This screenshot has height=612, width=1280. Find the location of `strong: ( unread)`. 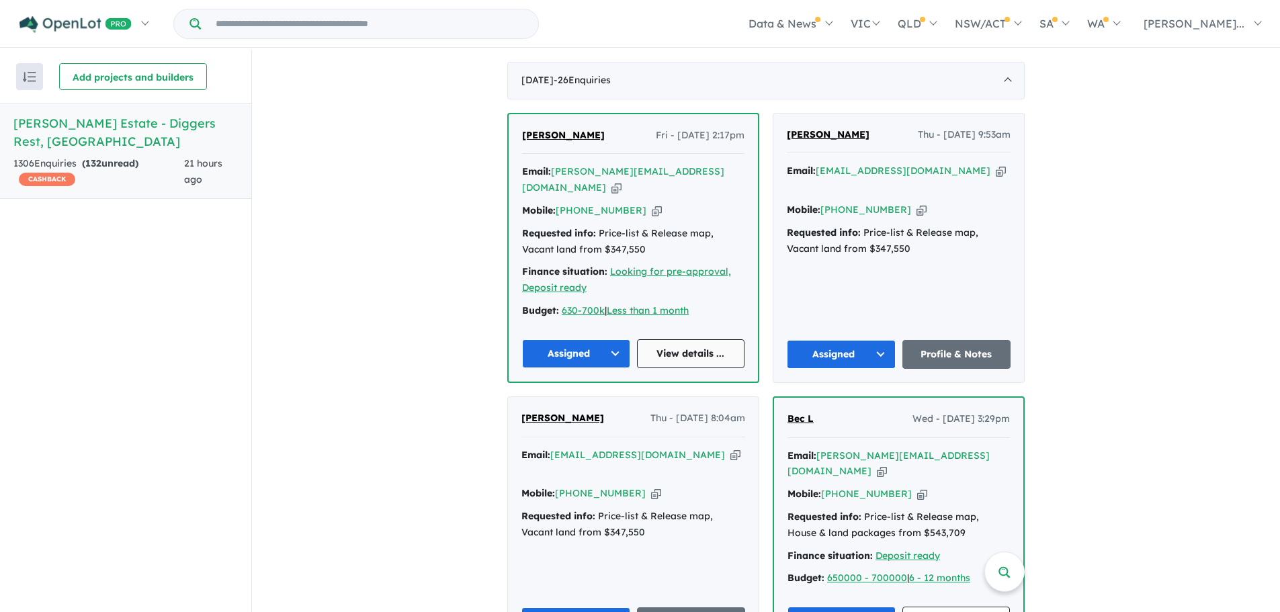

strong: ( unread) is located at coordinates (110, 163).